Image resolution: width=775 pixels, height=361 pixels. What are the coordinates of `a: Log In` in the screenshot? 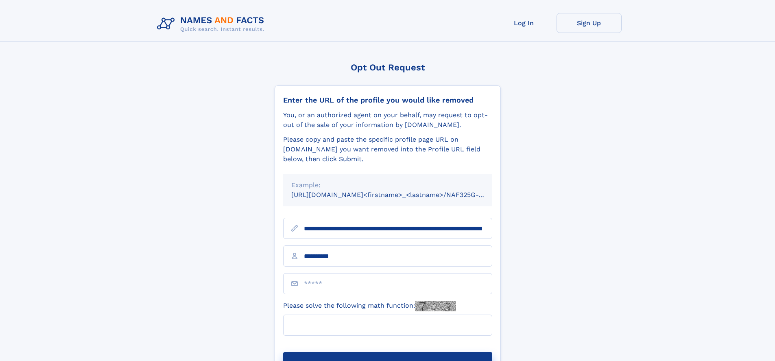 It's located at (524, 23).